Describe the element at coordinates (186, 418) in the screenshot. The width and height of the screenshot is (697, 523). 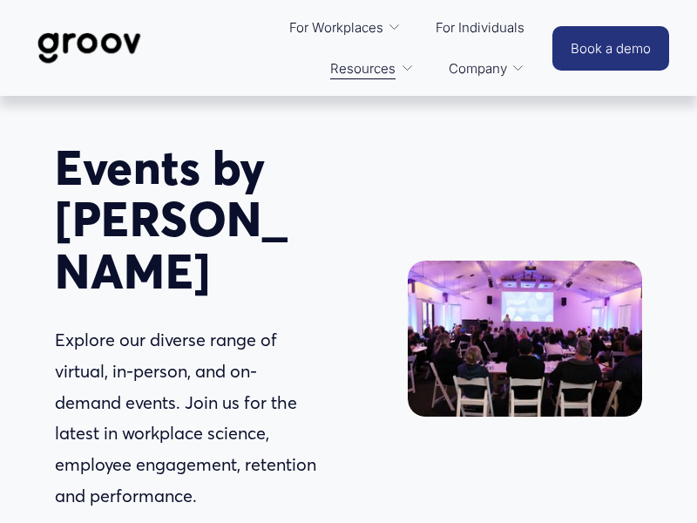
I see `p: Explore our diverse range of virtual, in-person, and on-demand events. Join us for the latest in ...` at that location.